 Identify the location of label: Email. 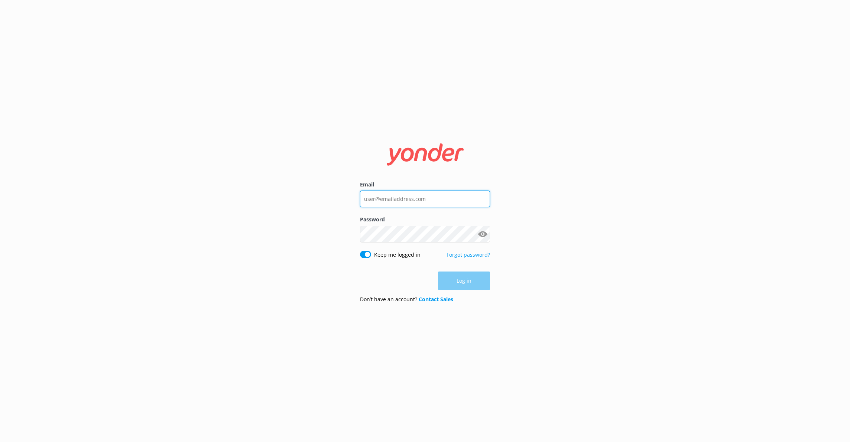
(425, 185).